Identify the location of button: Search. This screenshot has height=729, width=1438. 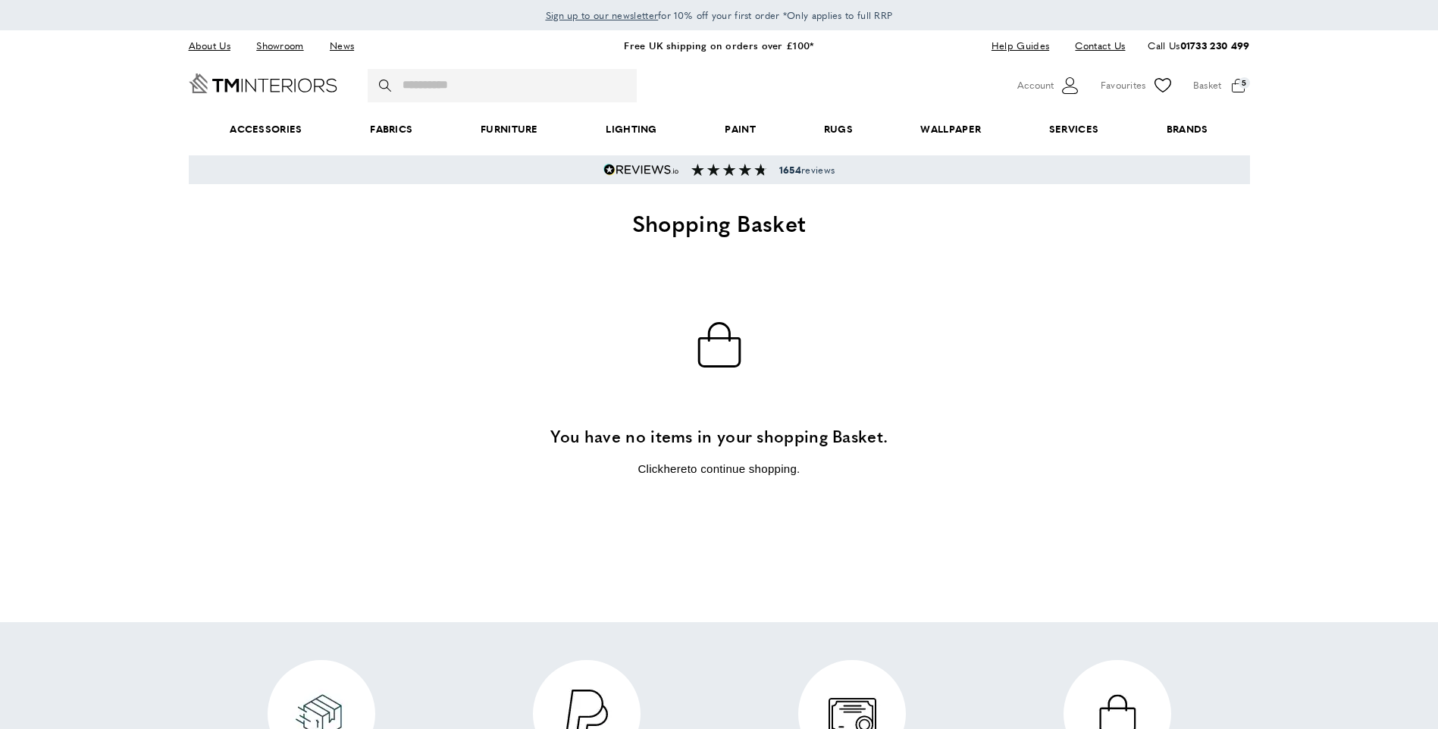
(387, 86).